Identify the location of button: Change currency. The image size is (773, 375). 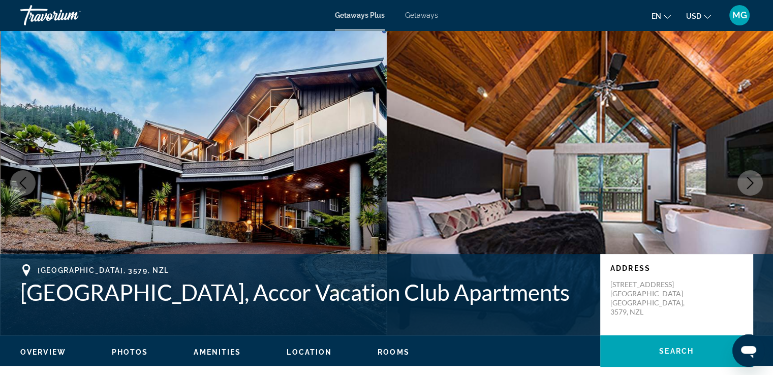
(699, 16).